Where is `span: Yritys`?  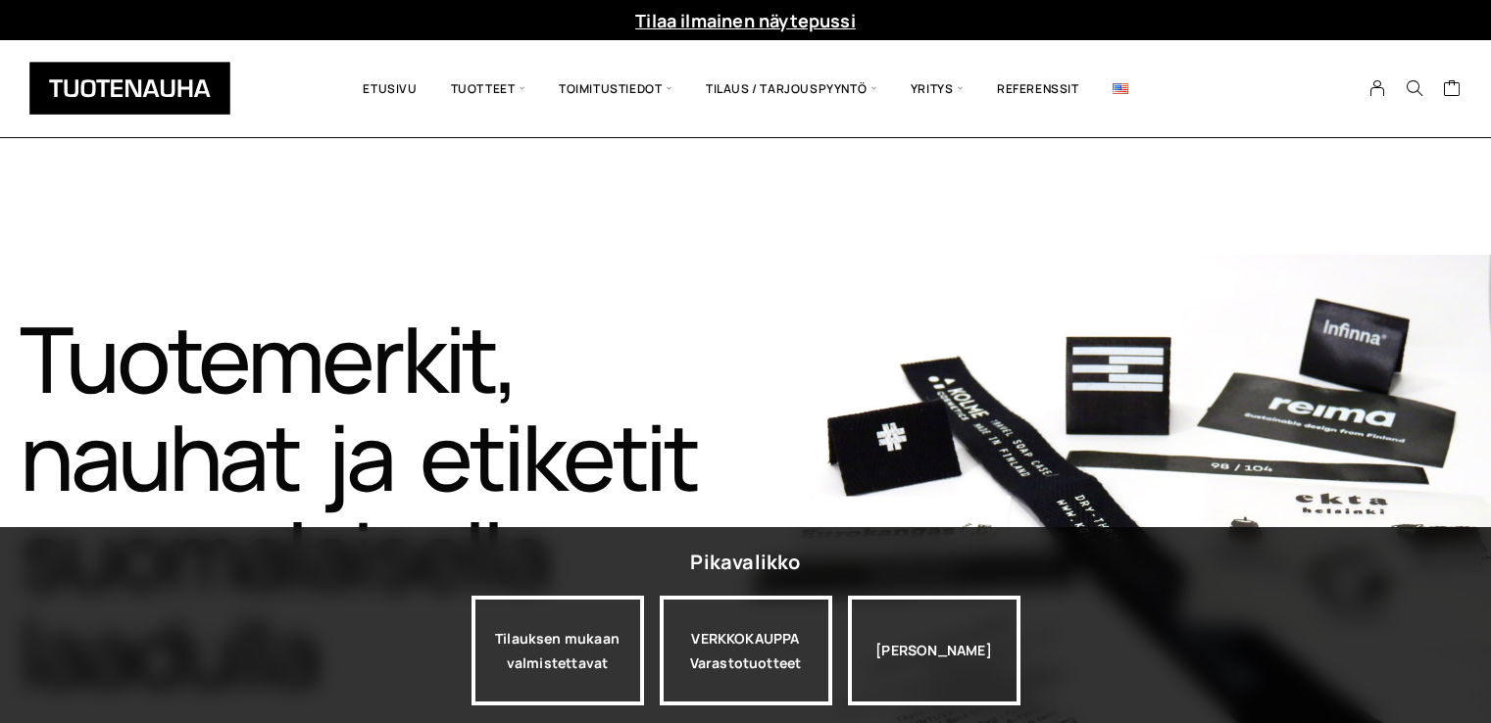
span: Yritys is located at coordinates (937, 88).